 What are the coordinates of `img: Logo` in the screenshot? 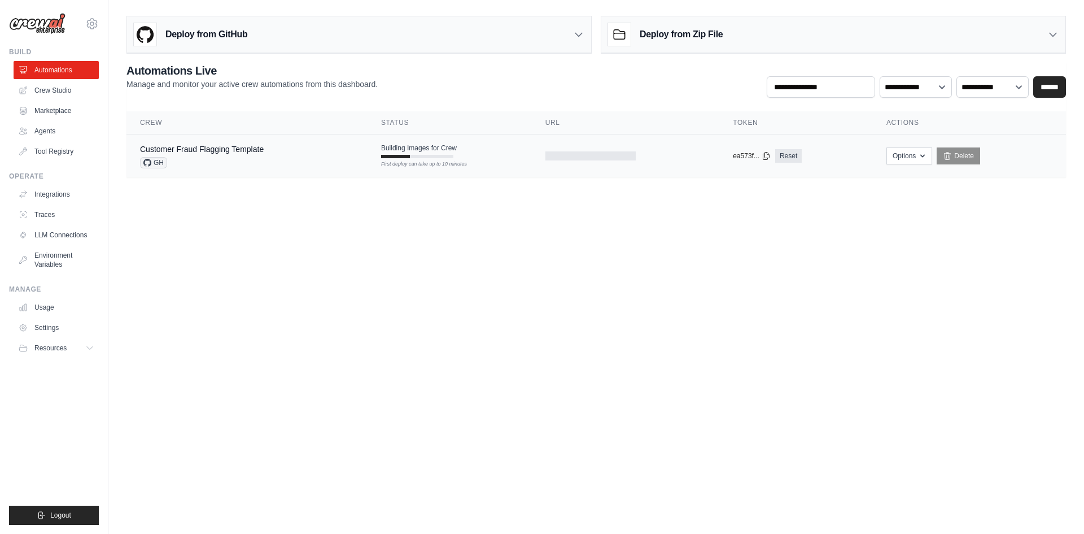 It's located at (37, 24).